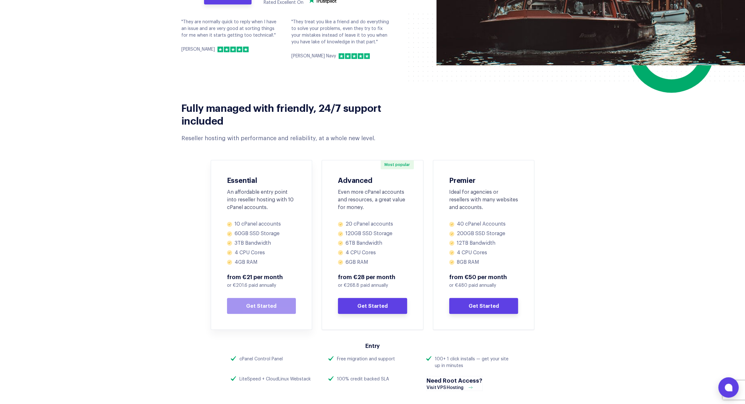 The width and height of the screenshot is (745, 404). What do you see at coordinates (291, 138) in the screenshot?
I see `div: Reseller hosting with performance and reliability, at a whole new level.` at bounding box center [291, 138].